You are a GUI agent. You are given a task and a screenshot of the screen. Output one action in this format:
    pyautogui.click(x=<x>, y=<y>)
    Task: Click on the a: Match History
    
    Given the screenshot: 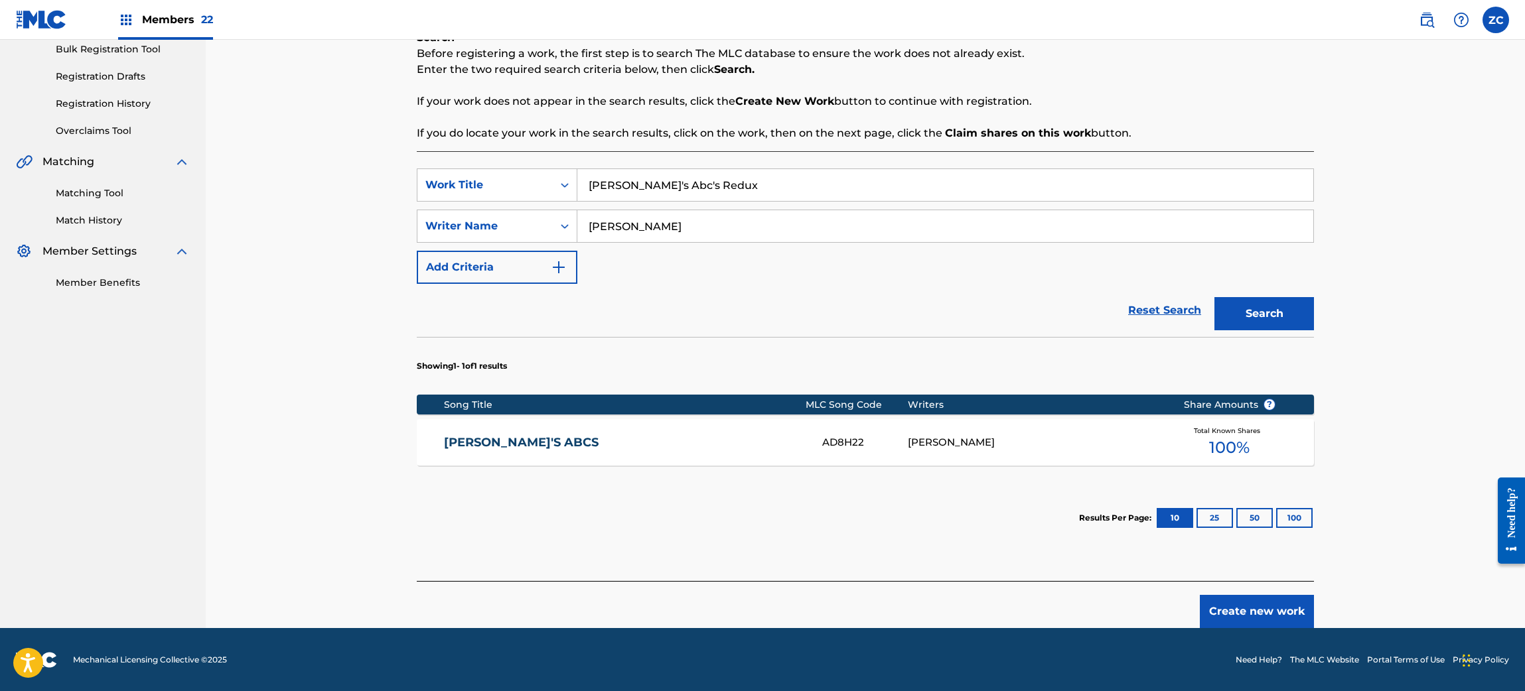 What is the action you would take?
    pyautogui.click(x=123, y=220)
    